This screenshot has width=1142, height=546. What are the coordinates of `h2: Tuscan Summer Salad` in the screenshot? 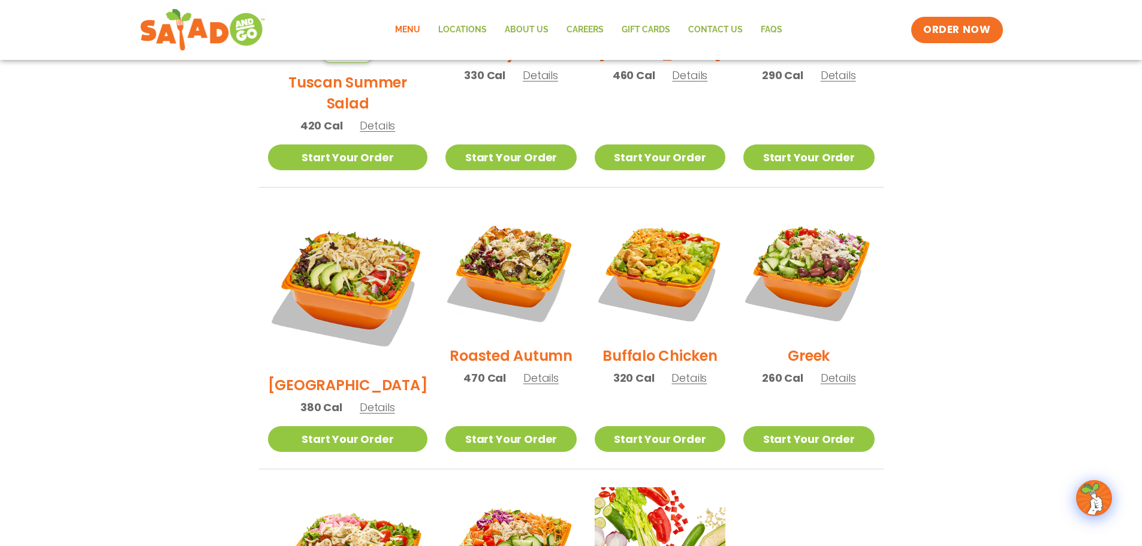 It's located at (348, 93).